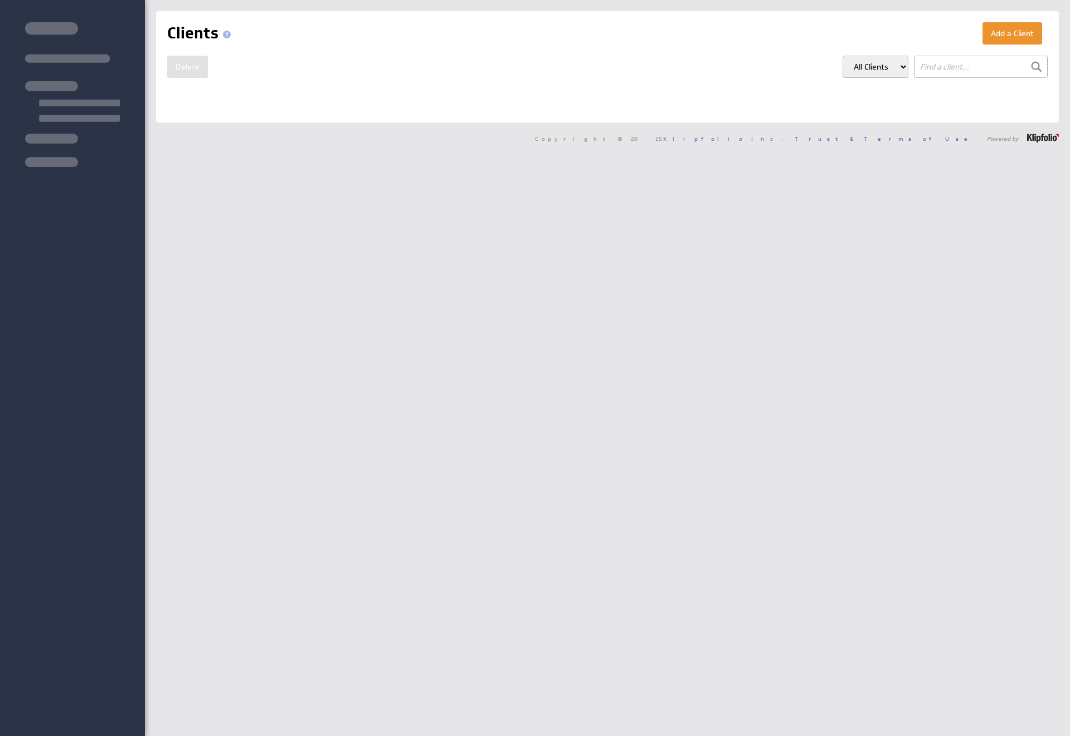 The height and width of the screenshot is (736, 1070). I want to click on span: Powered by, so click(1002, 139).